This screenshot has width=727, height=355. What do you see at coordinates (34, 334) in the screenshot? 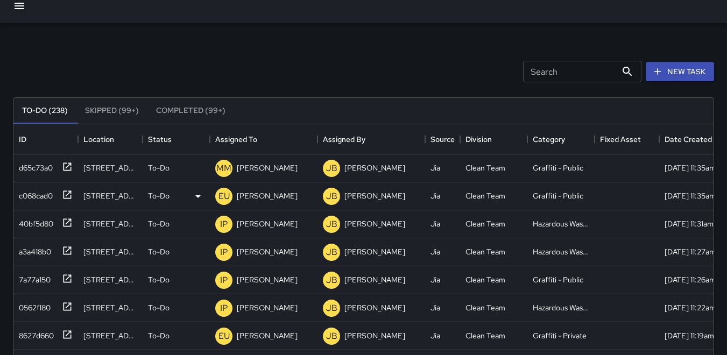
I see `div: 8627d660` at bounding box center [34, 334].